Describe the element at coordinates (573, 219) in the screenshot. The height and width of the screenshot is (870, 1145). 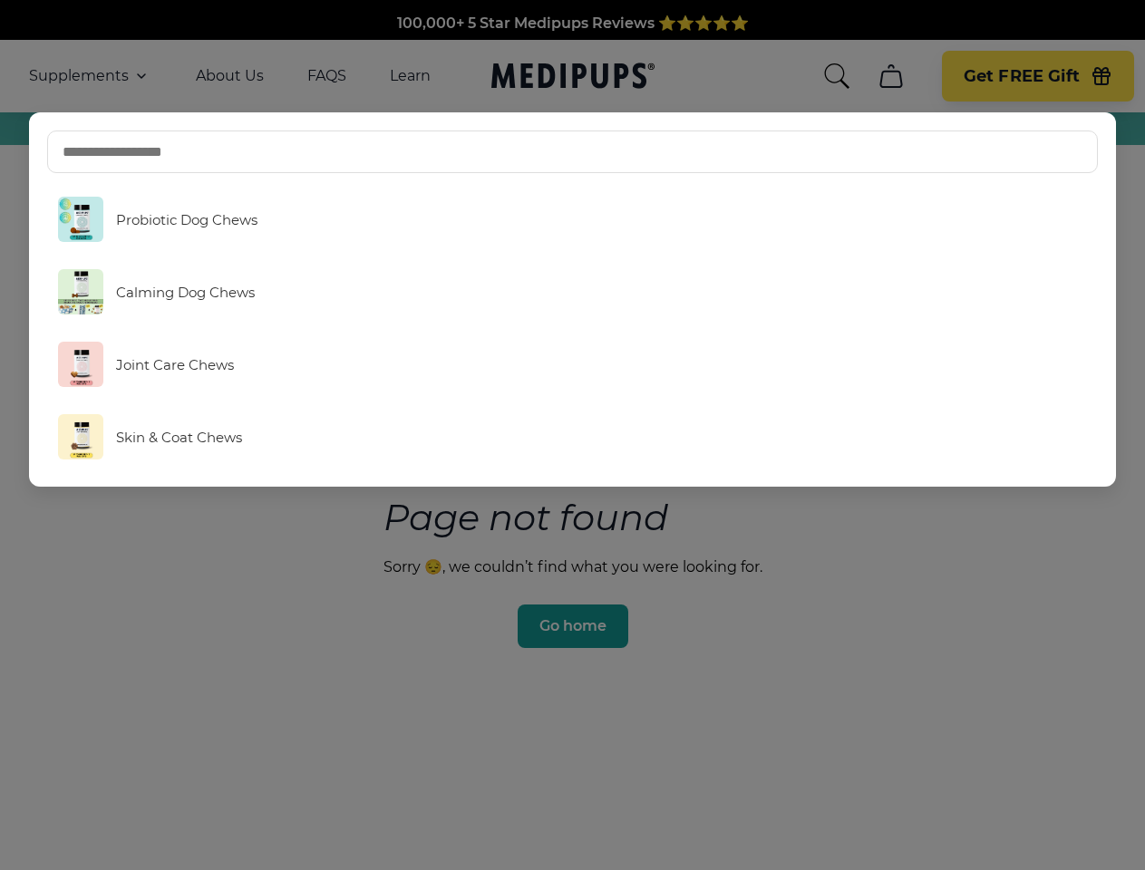
I see `a: Probiotic Dog Chews` at that location.